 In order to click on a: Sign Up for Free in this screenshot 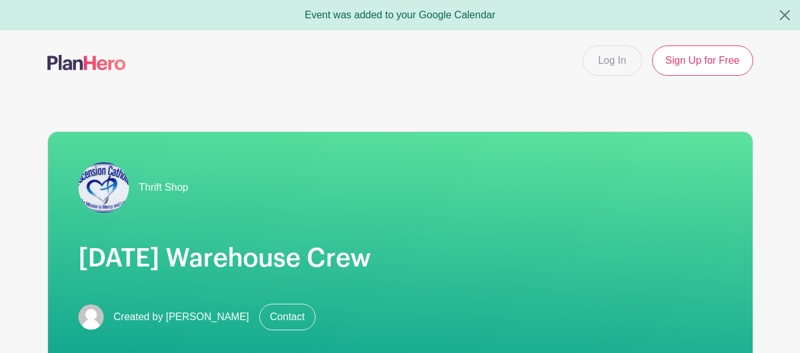, I will do `click(702, 61)`.